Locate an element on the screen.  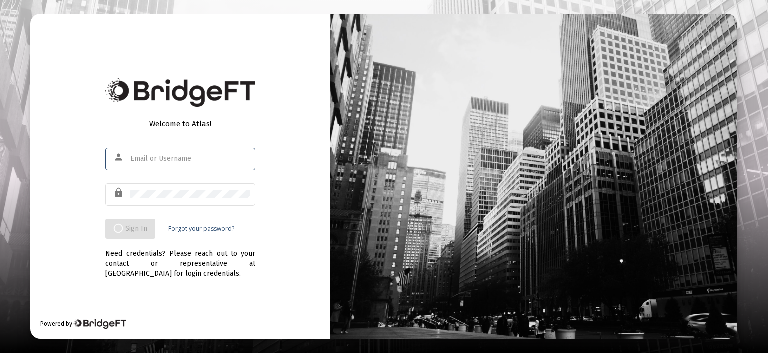
div: Welcome to Atlas! is located at coordinates (181, 124).